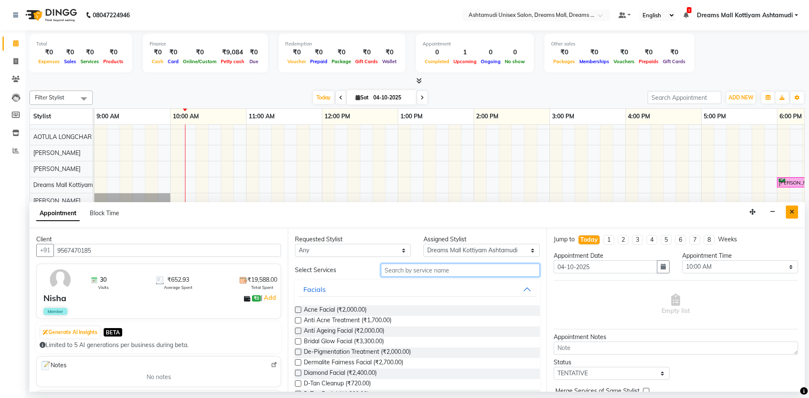 The width and height of the screenshot is (809, 398). I want to click on span: AOTULA LONGCHAR, so click(62, 137).